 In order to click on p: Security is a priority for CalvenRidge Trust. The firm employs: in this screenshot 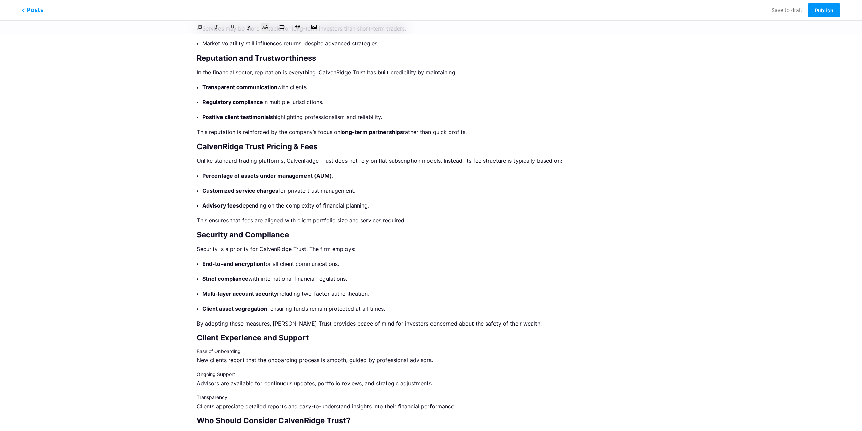, I will do `click(431, 249)`.